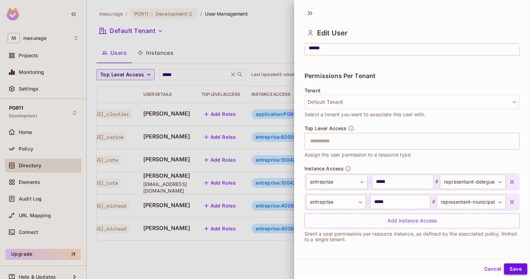  Describe the element at coordinates (358, 155) in the screenshot. I see `span: Assign the user permission to a resource type` at that location.